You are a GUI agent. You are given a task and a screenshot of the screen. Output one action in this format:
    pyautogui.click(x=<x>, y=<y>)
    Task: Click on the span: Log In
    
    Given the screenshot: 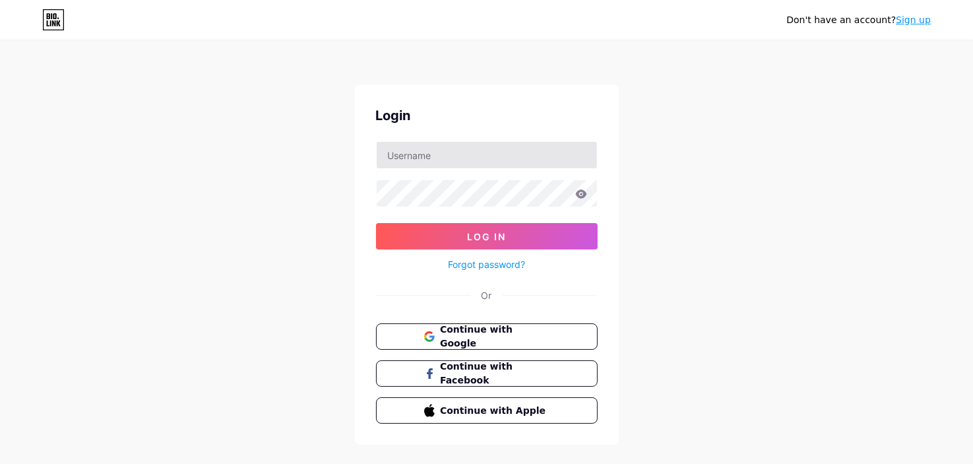 What is the action you would take?
    pyautogui.click(x=486, y=236)
    